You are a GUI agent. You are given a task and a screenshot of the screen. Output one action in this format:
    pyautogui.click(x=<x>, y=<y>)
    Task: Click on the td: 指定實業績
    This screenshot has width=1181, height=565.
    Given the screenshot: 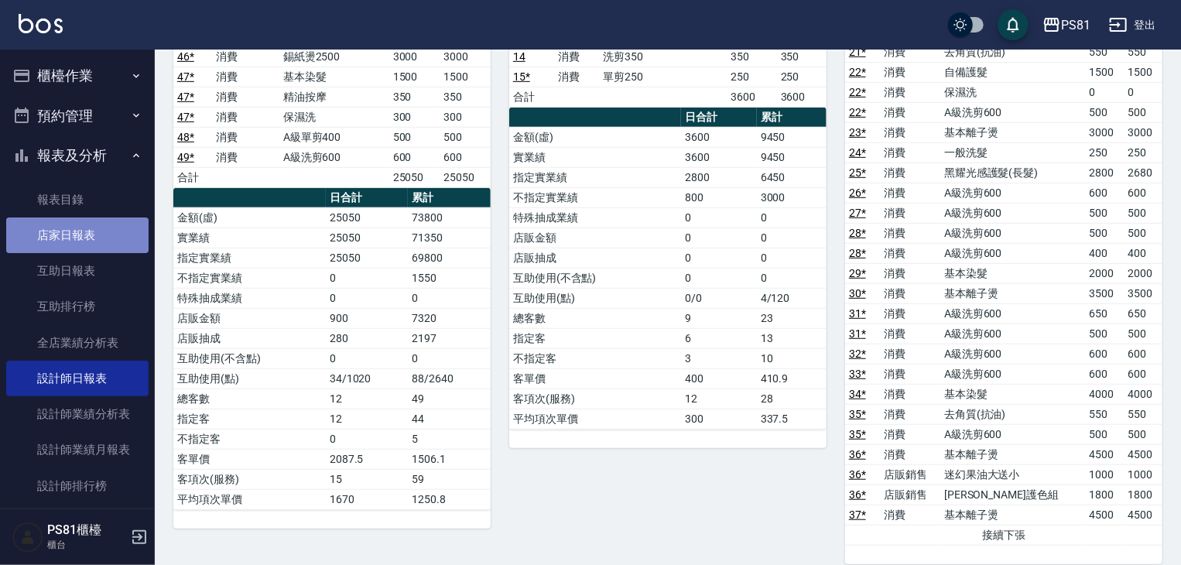 What is the action you would take?
    pyautogui.click(x=249, y=258)
    